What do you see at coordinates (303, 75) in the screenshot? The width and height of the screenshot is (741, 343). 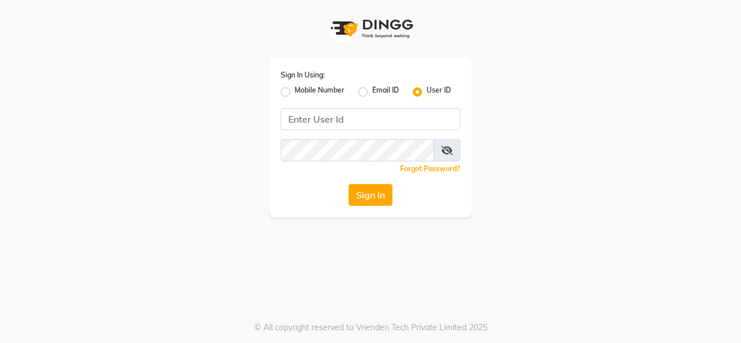 I see `label: Sign In Using:` at bounding box center [303, 75].